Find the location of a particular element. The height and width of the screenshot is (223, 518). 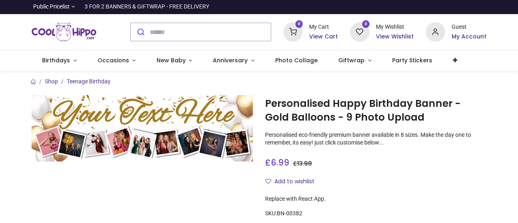

a: Anniversary is located at coordinates (234, 61).